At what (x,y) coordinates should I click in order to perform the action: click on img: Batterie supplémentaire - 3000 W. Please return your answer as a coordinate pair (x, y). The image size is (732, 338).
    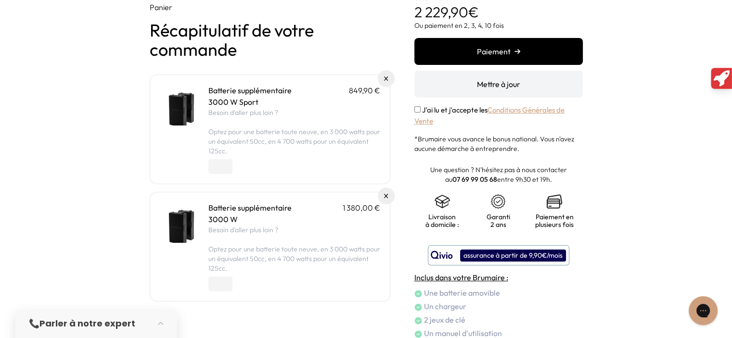
    Looking at the image, I should click on (180, 222).